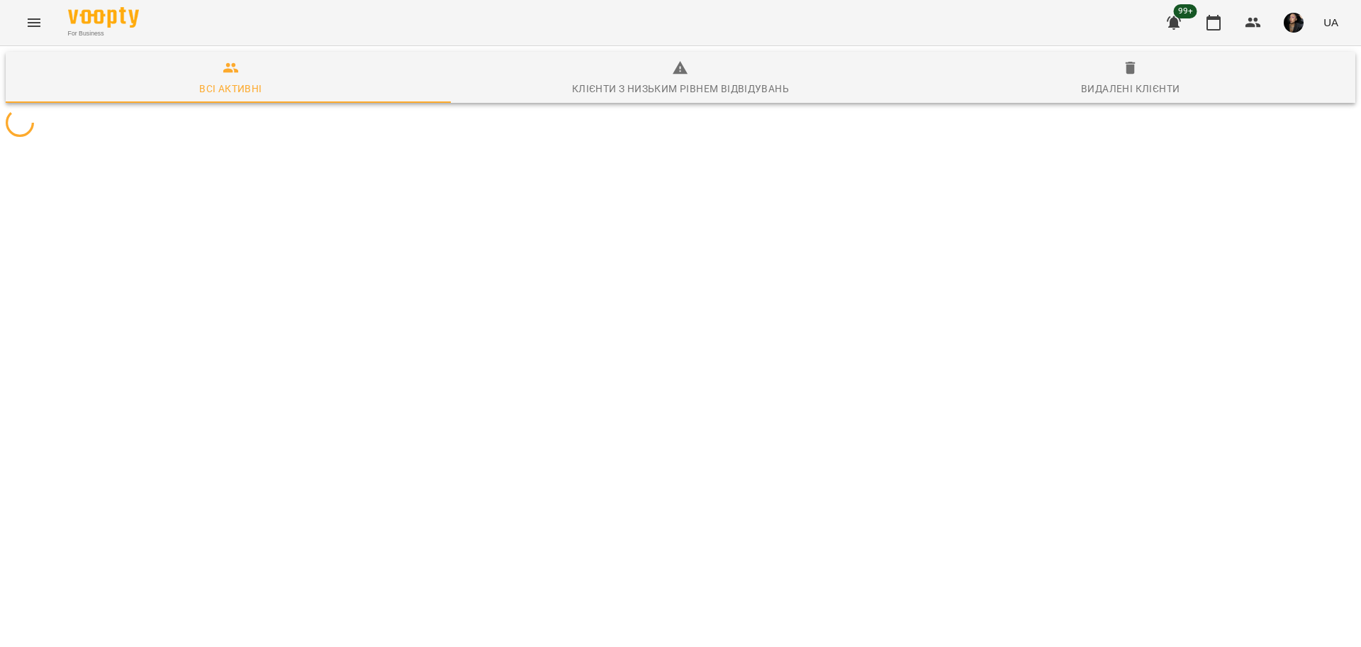  What do you see at coordinates (1331, 22) in the screenshot?
I see `button: UA` at bounding box center [1331, 22].